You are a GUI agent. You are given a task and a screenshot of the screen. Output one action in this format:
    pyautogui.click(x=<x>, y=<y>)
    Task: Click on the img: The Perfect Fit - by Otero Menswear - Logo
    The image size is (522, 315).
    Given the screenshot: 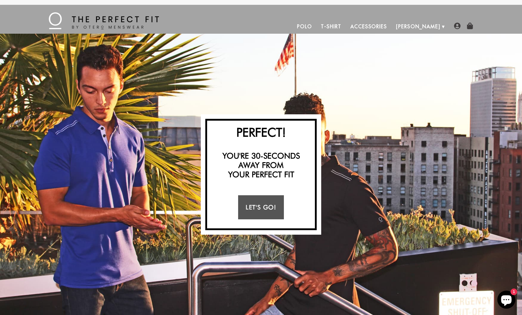 What is the action you would take?
    pyautogui.click(x=104, y=21)
    